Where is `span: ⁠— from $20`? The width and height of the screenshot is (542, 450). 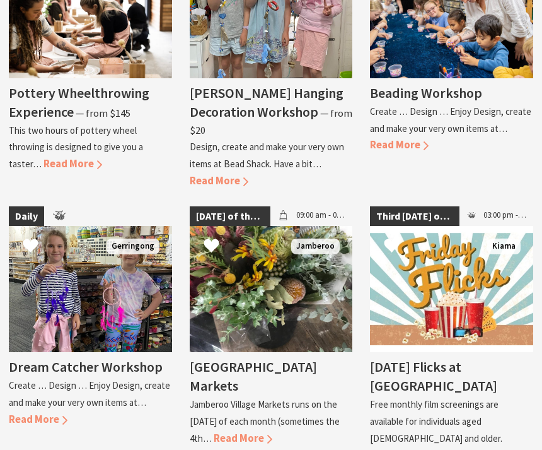 span: ⁠— from $20 is located at coordinates (271, 122).